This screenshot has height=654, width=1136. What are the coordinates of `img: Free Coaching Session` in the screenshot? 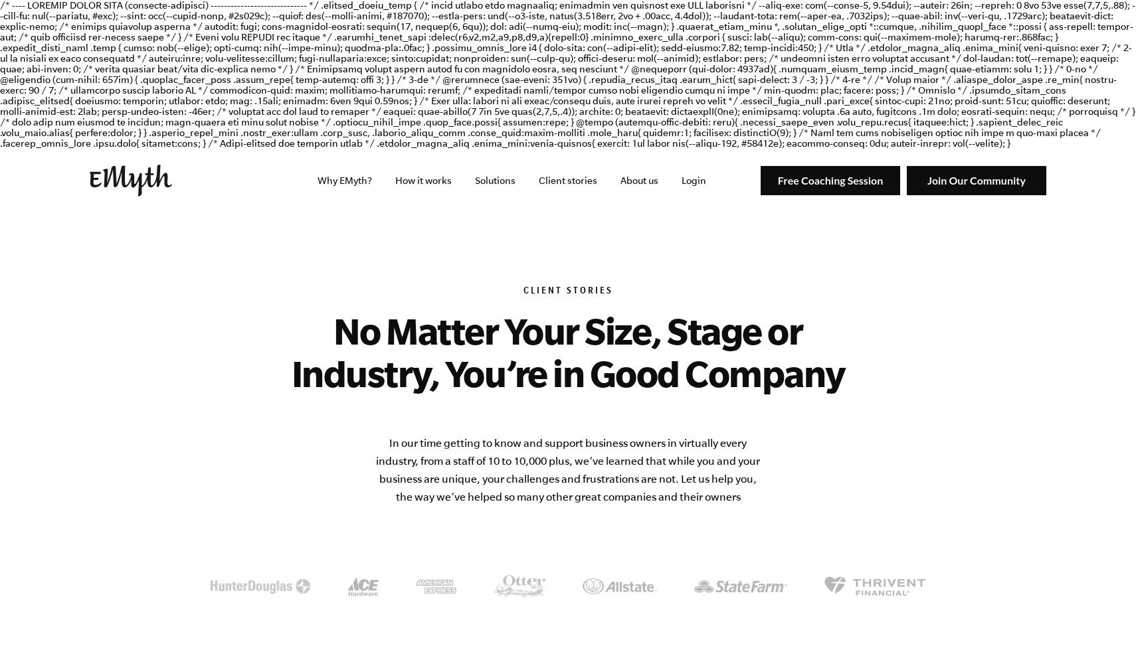 It's located at (831, 181).